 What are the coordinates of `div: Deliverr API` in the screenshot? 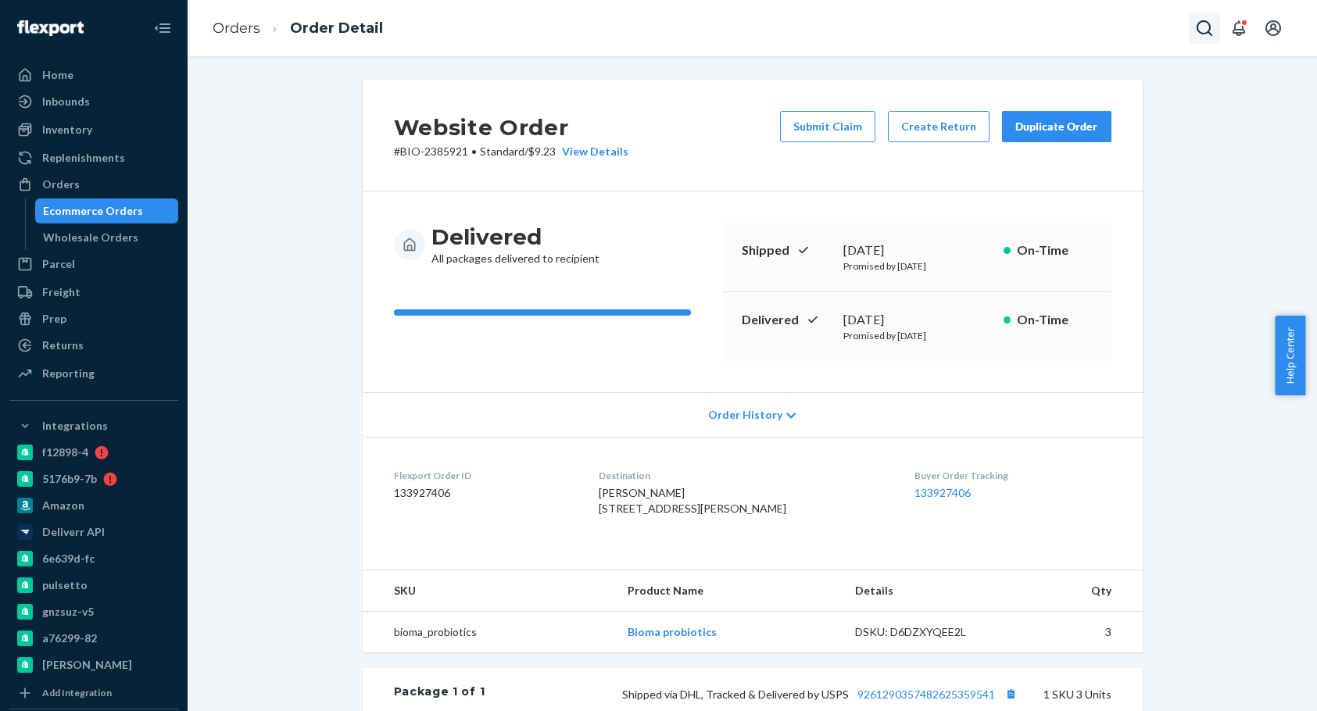 It's located at (73, 532).